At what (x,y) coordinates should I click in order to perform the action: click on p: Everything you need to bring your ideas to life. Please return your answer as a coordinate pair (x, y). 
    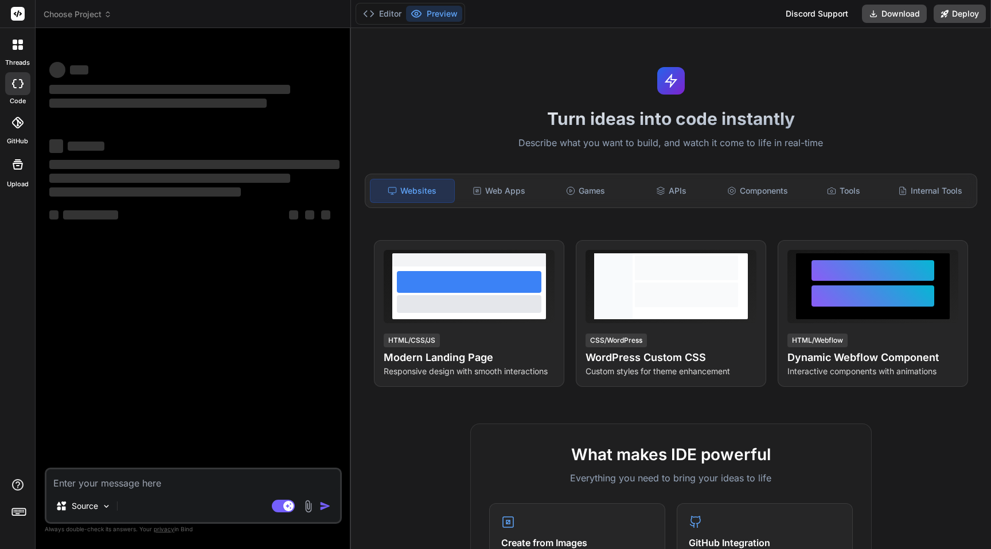
    Looking at the image, I should click on (671, 478).